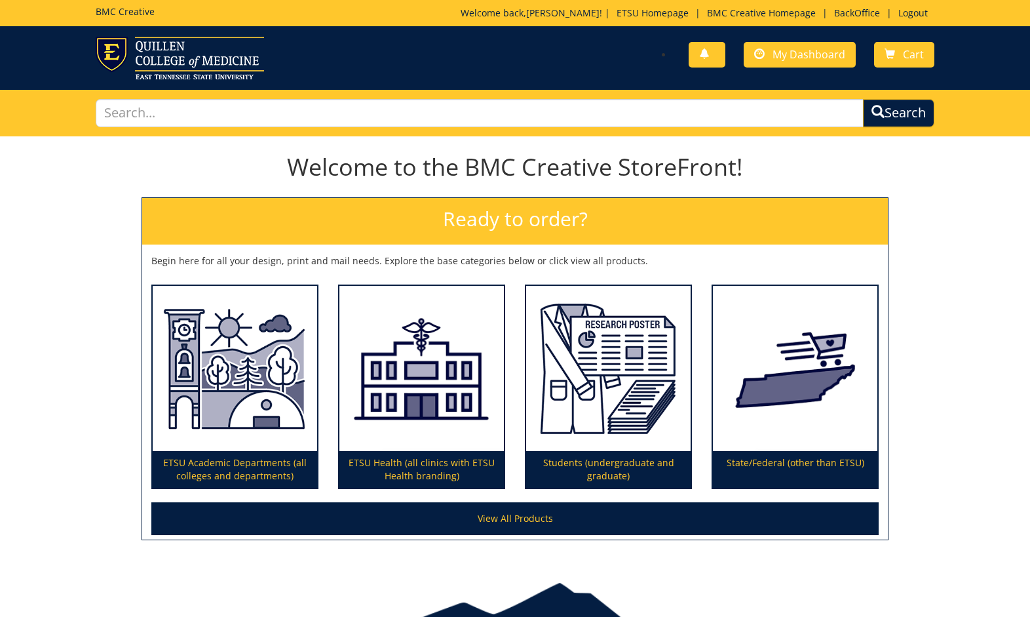 The image size is (1030, 617). Describe the element at coordinates (421, 469) in the screenshot. I see `p: ETSU Health (all clinics with ETSU Health branding)` at that location.